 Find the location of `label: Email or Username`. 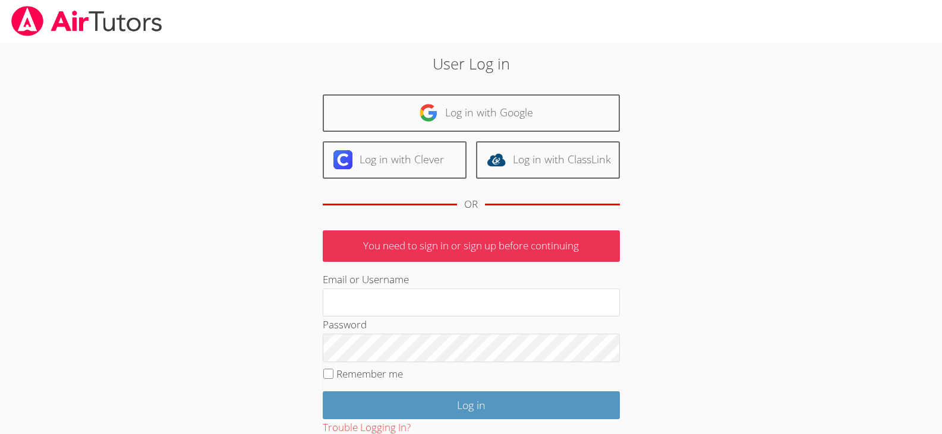

label: Email or Username is located at coordinates (365, 279).